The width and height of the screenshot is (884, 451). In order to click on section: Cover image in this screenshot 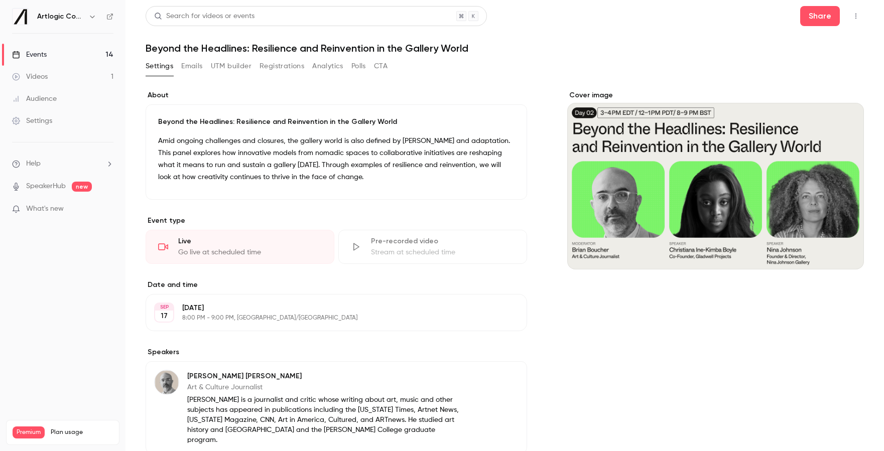, I will do `click(715, 180)`.